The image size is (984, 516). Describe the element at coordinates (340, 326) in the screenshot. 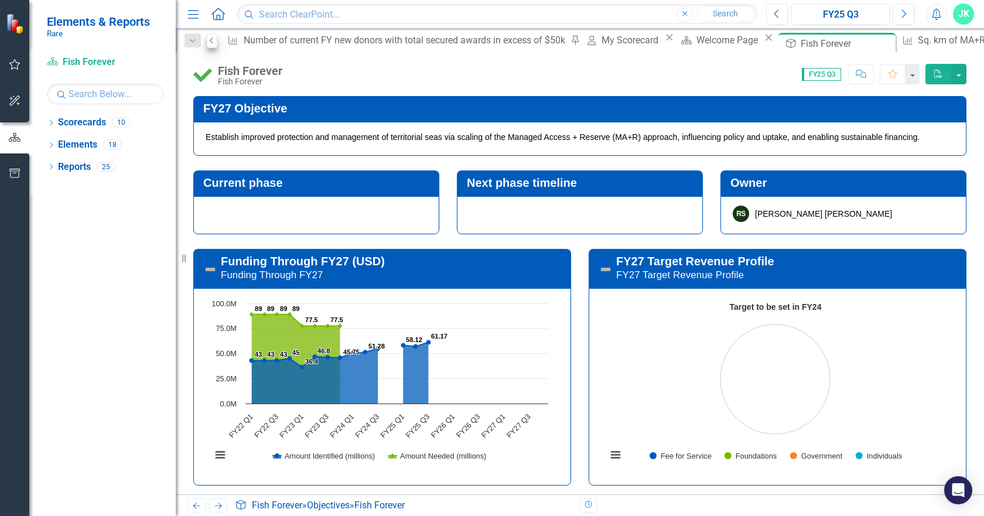

I see `path: FY23 Q4, 77.5. Amount Needed (millions).` at that location.